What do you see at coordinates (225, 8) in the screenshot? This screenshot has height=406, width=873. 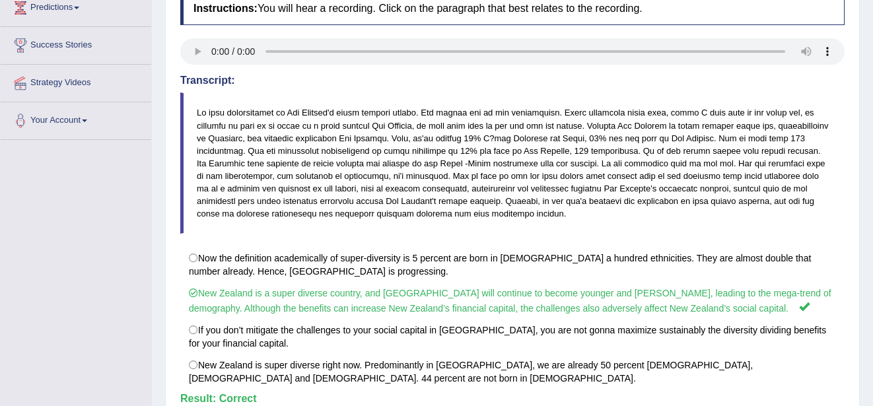 I see `b: Instructions:` at bounding box center [225, 8].